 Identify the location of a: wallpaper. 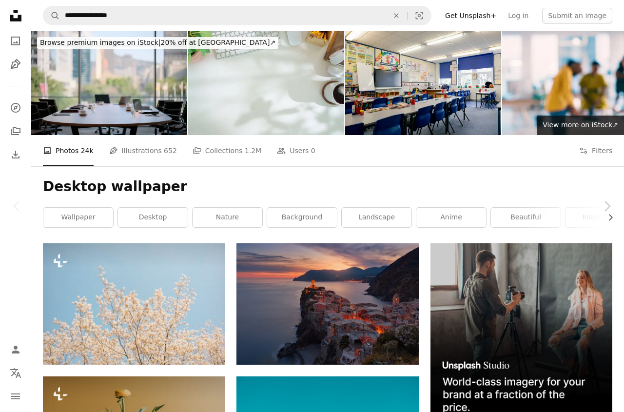
(78, 217).